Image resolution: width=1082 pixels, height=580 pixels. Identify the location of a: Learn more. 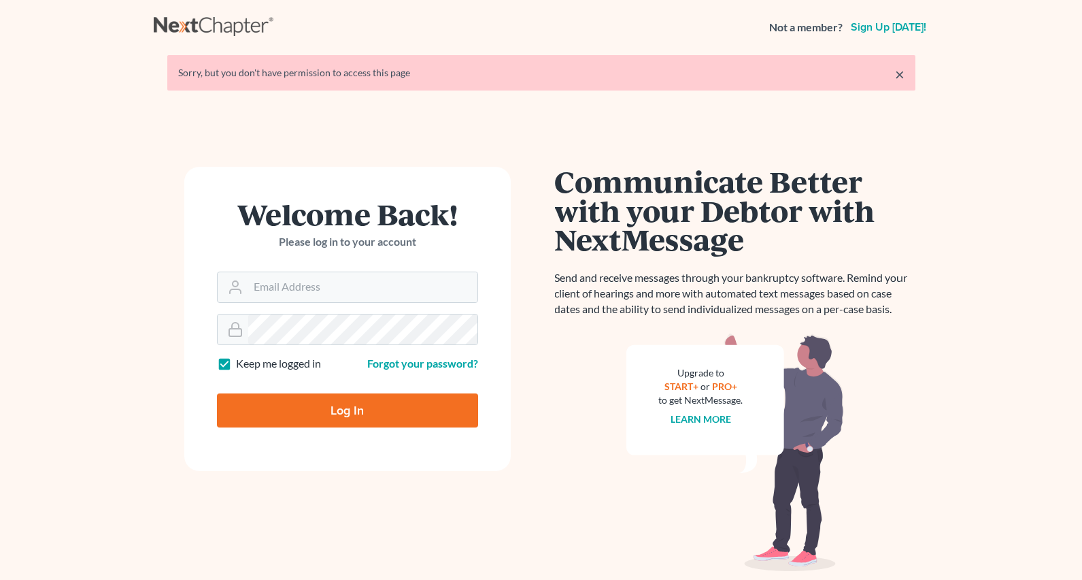
(701, 418).